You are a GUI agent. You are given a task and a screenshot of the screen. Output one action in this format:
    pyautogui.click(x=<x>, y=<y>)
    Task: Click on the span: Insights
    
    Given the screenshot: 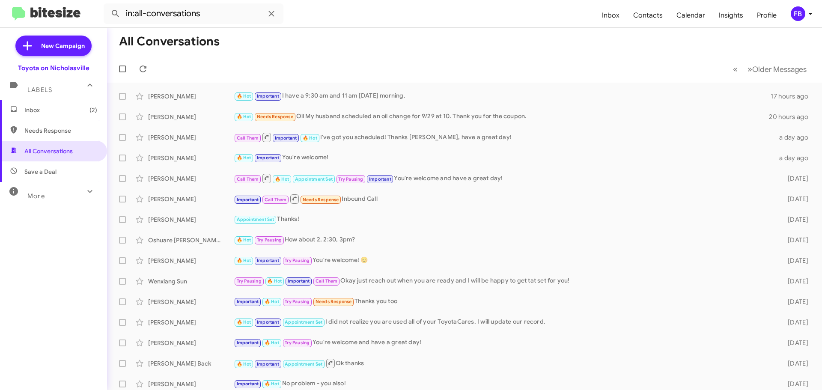 What is the action you would take?
    pyautogui.click(x=731, y=15)
    